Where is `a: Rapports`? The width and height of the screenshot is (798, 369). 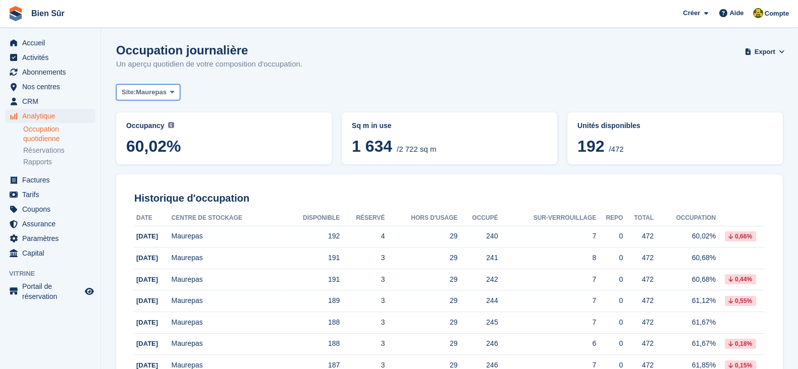
a: Rapports is located at coordinates (59, 162).